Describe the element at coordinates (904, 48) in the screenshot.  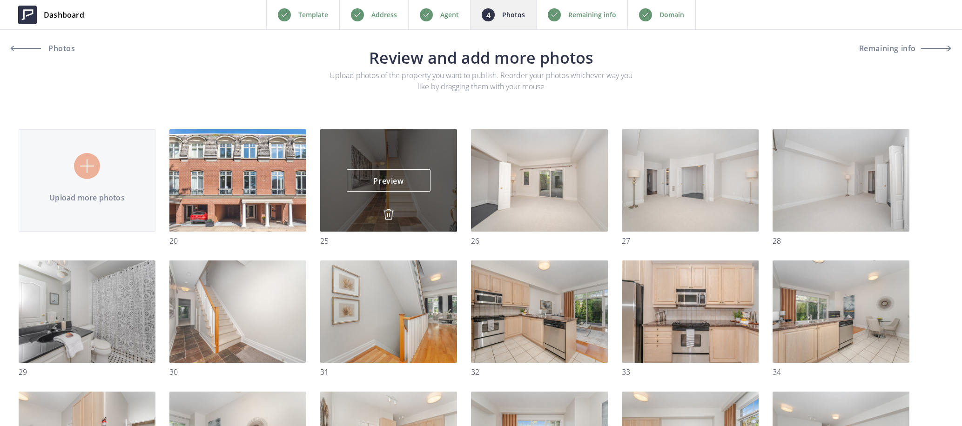
I see `button: Remaining info` at that location.